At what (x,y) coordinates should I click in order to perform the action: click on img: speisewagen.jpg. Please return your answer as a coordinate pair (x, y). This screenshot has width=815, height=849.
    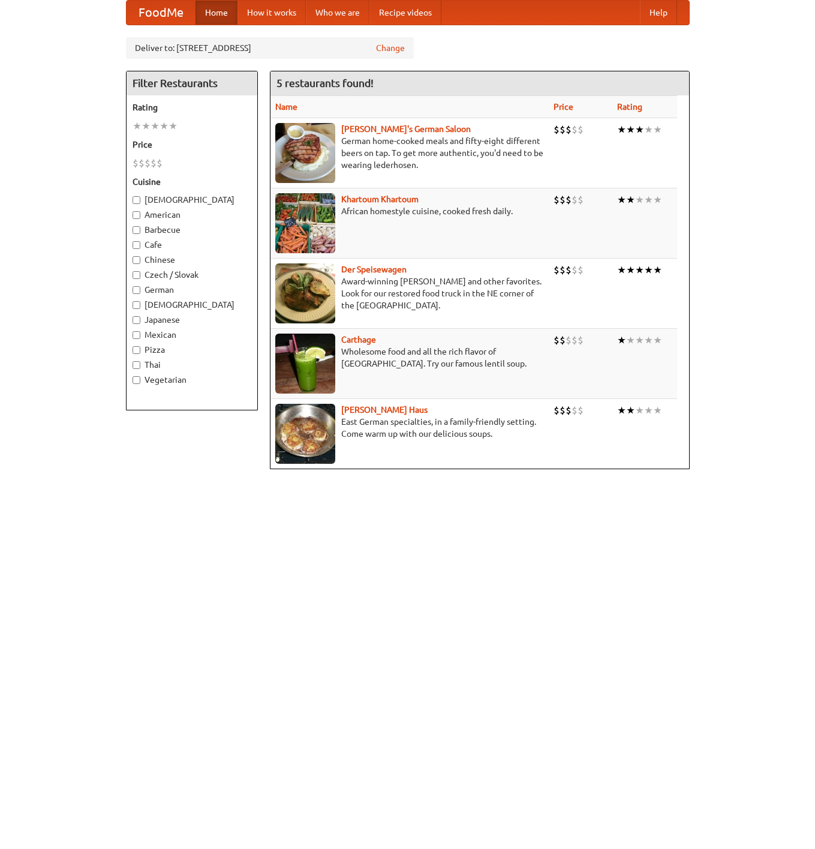
    Looking at the image, I should click on (305, 293).